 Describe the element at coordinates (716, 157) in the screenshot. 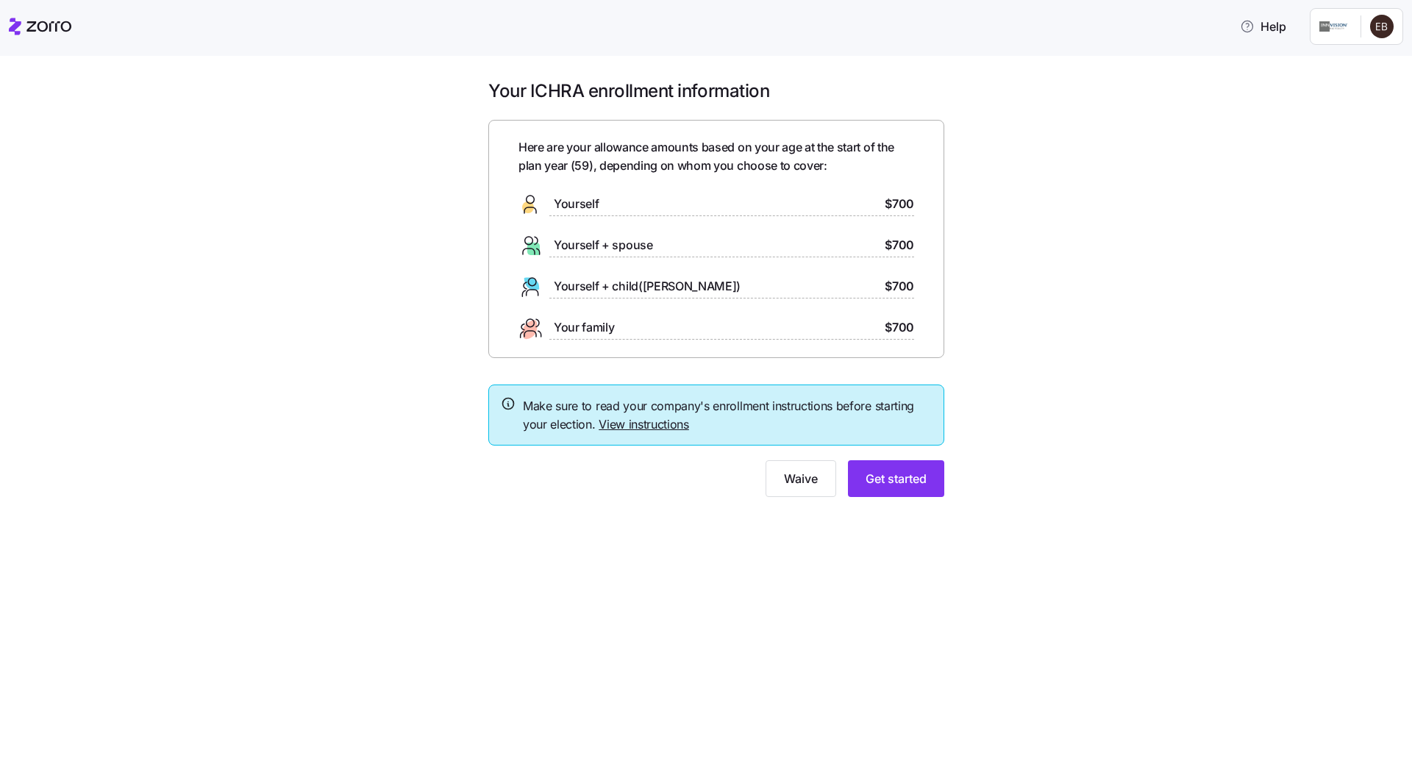

I see `span: Here are your allowance amounts based on your age at the start of the plan year ( 59 ), depending...` at that location.